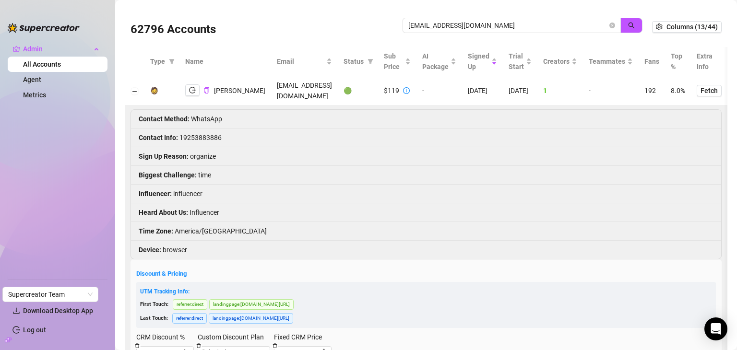 The image size is (737, 350). I want to click on li: WhatsApp, so click(426, 119).